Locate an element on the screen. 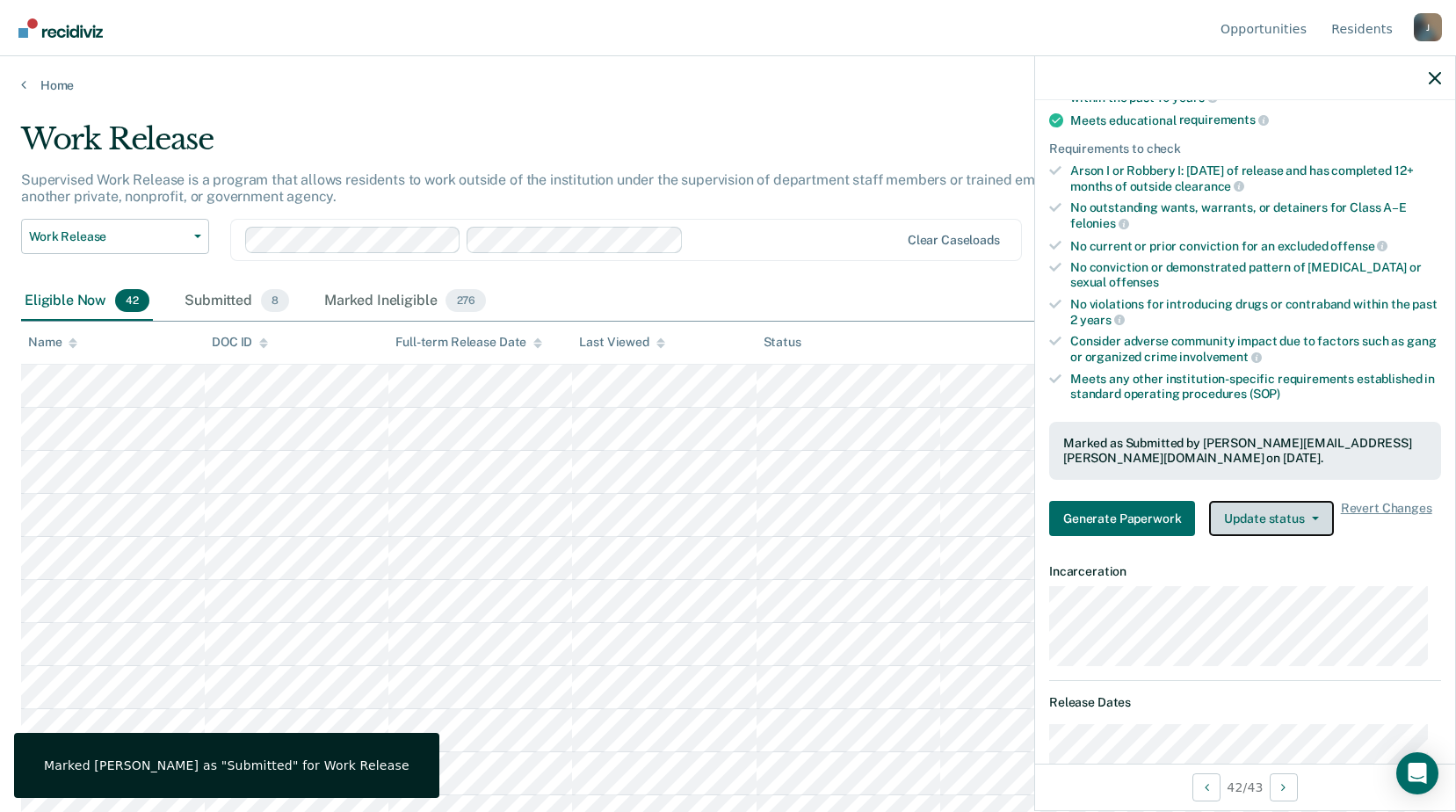 The width and height of the screenshot is (1456, 812). span: 276 is located at coordinates (465, 301).